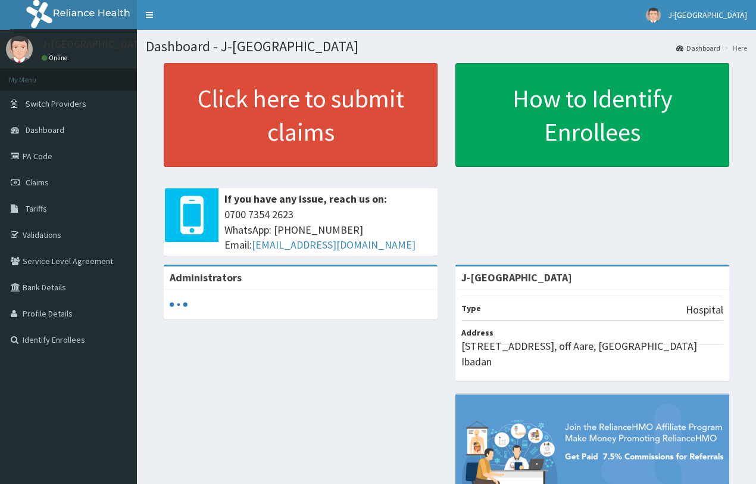 The height and width of the screenshot is (484, 756). Describe the element at coordinates (45, 130) in the screenshot. I see `span: Dashboard` at that location.